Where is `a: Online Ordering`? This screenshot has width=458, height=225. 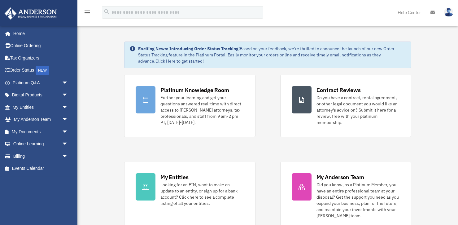
a: Online Ordering is located at coordinates (41, 46).